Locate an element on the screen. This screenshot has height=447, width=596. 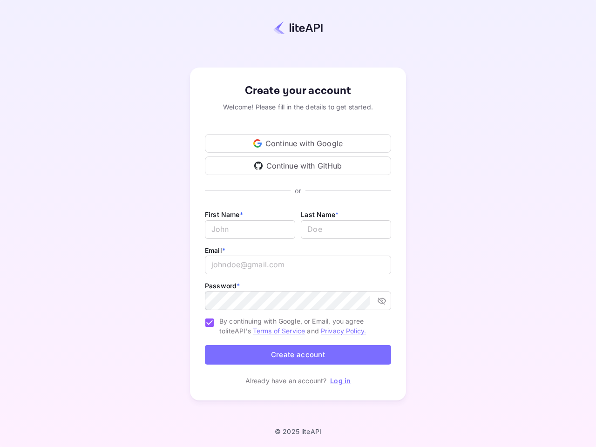
div: Continue with GitHub is located at coordinates (298, 166).